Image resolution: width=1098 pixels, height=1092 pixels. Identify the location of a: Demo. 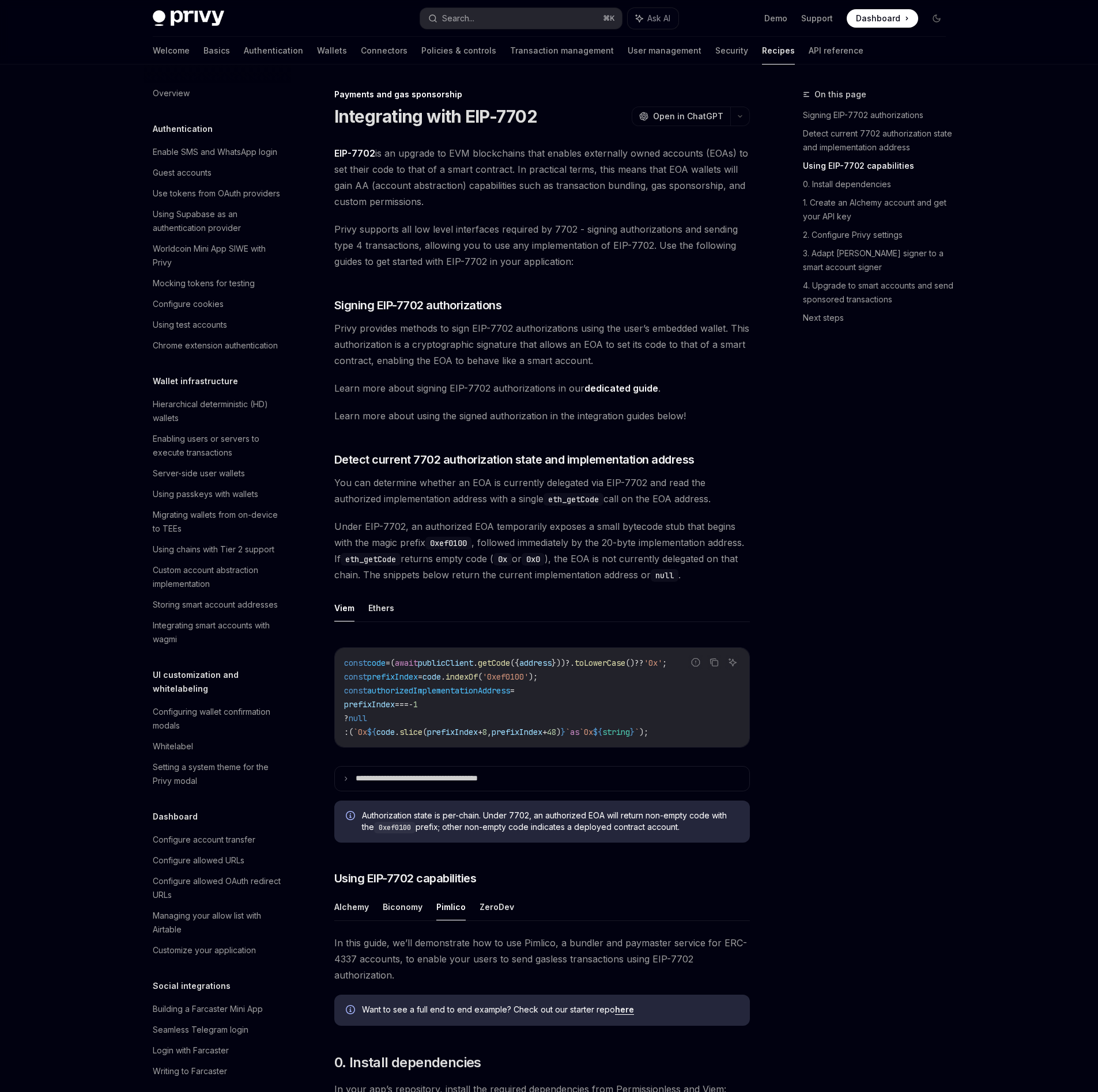
(776, 18).